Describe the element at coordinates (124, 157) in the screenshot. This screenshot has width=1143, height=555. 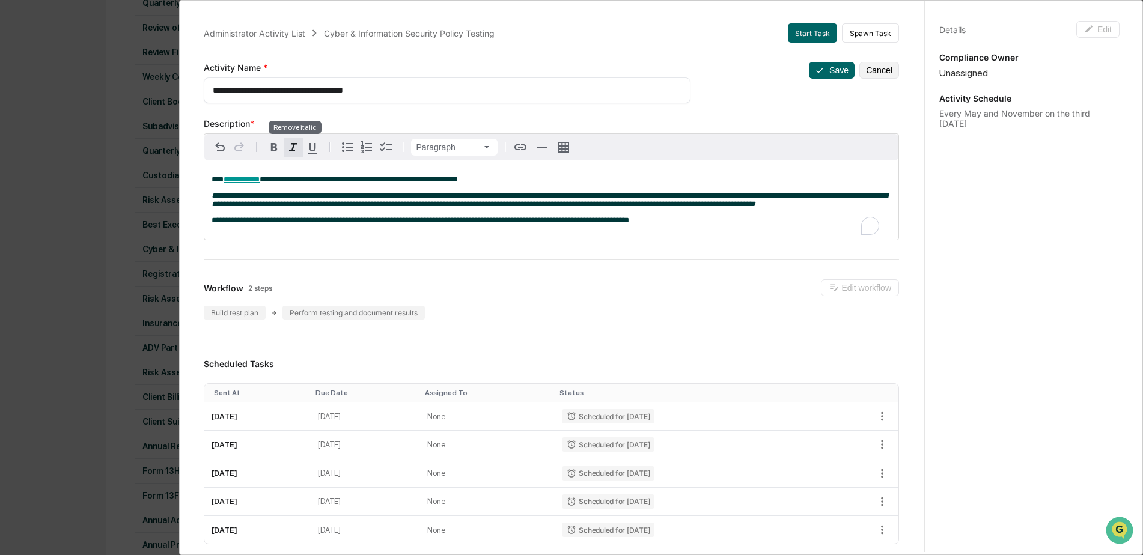
I see `span: Attestations` at that location.